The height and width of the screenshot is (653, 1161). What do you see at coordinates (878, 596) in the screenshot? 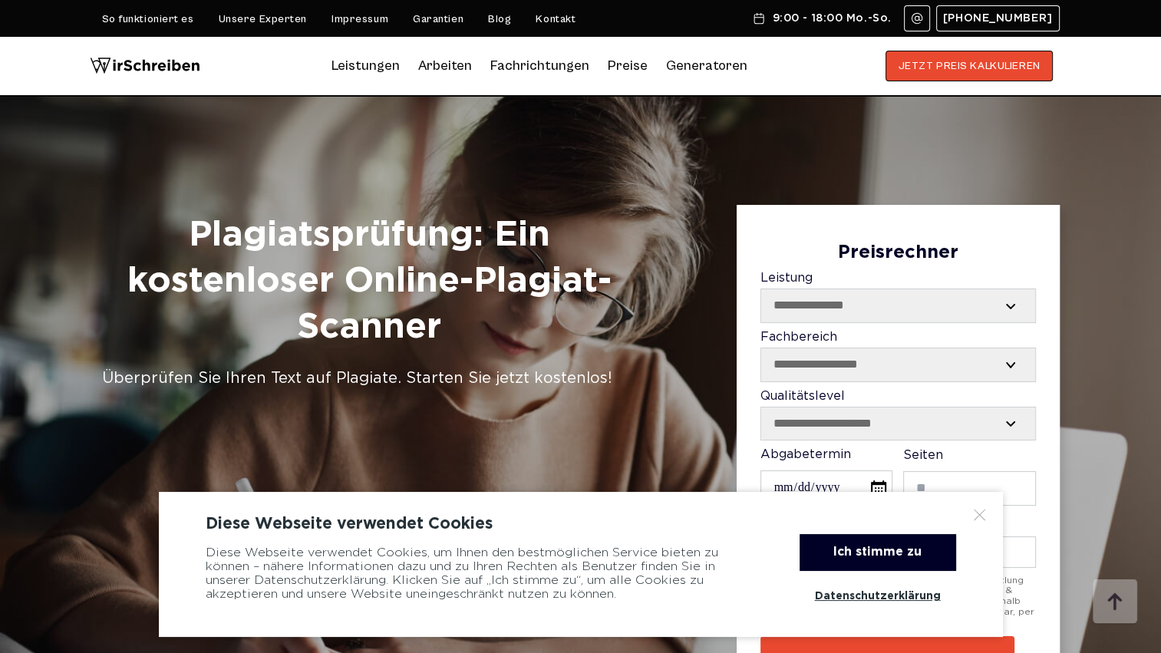
I see `a: Datenschutzerklärung` at bounding box center [878, 596].